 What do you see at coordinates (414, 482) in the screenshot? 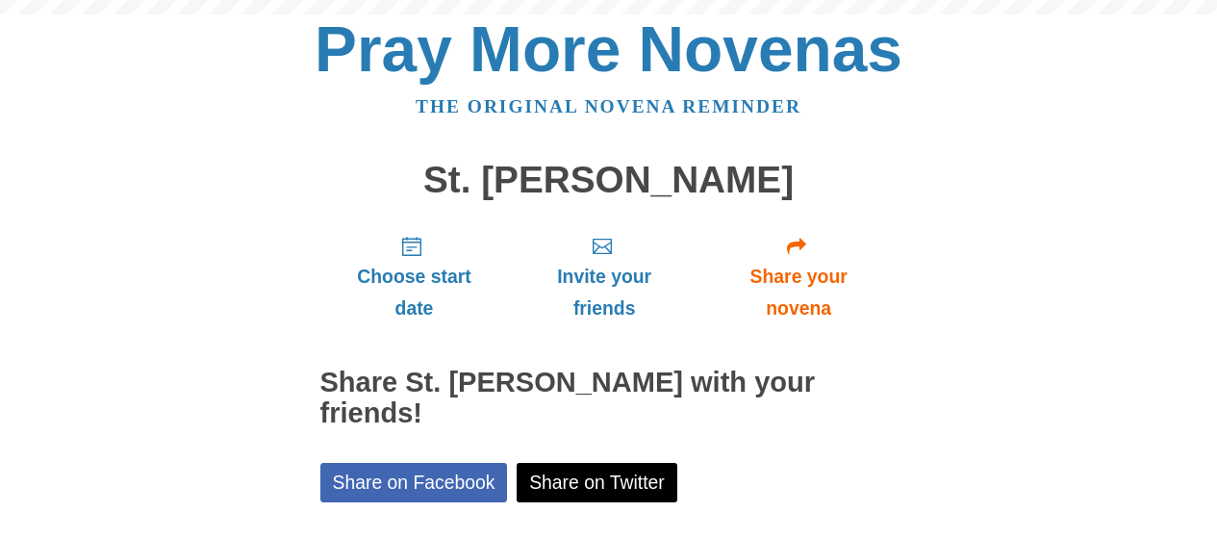
I see `a: Share on Facebook` at bounding box center [414, 482].